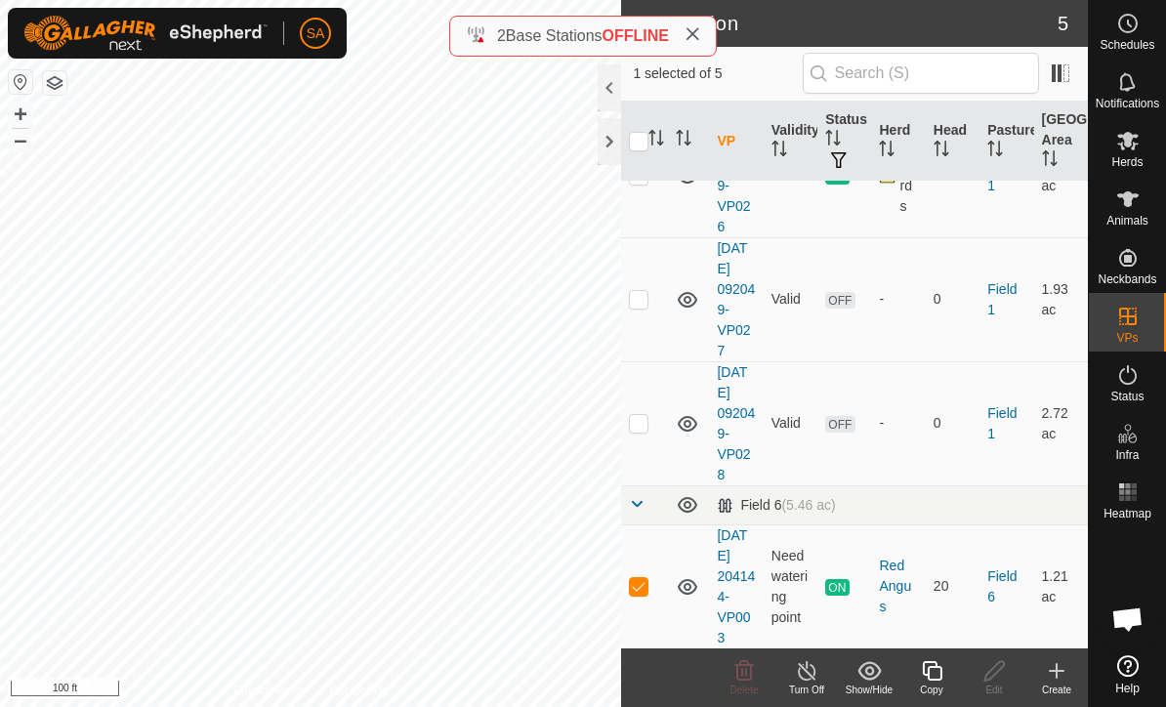  What do you see at coordinates (807, 690) in the screenshot?
I see `div: Turn Off` at bounding box center [807, 690].